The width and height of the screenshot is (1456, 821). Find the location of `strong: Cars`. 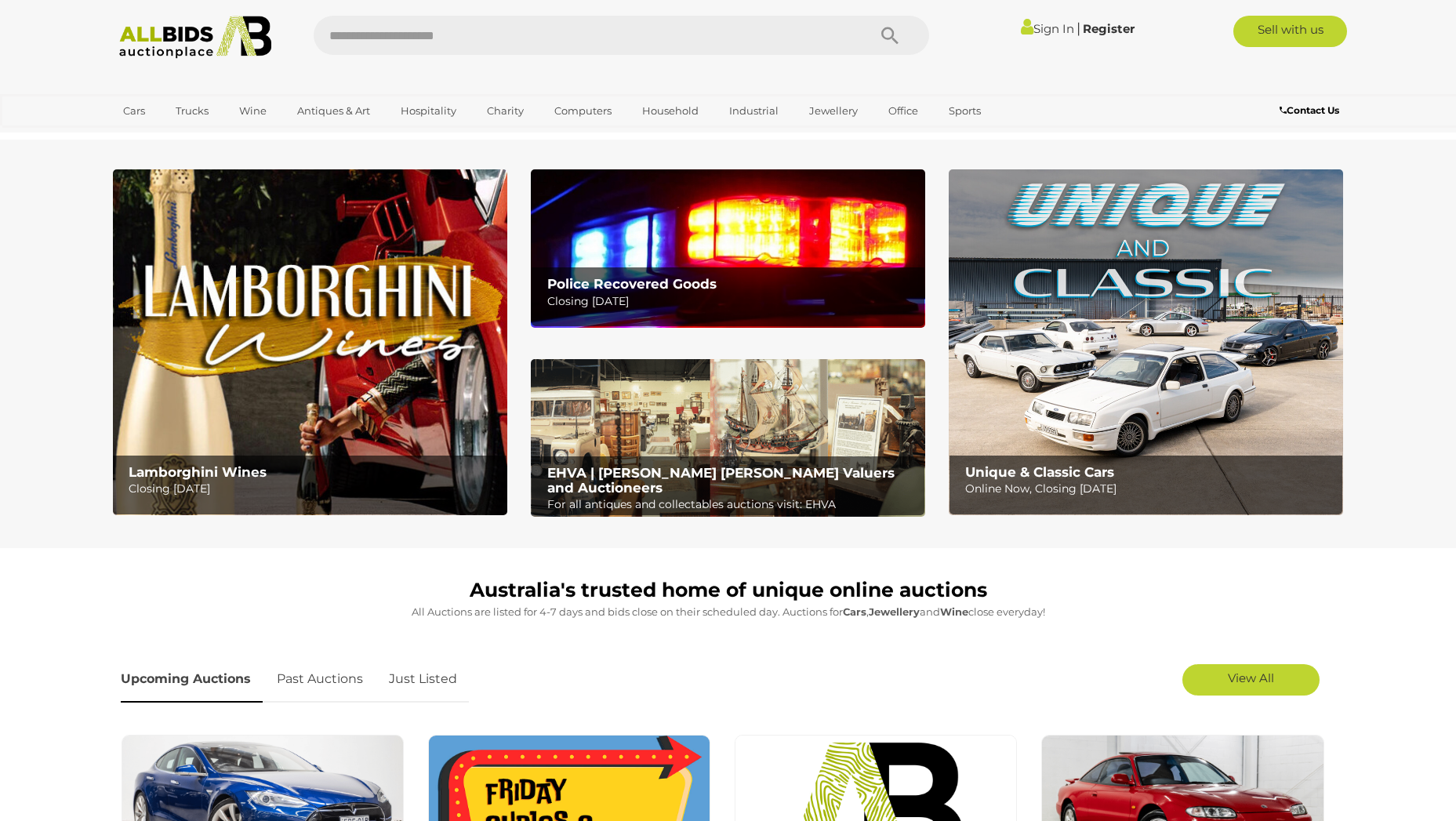

strong: Cars is located at coordinates (855, 612).